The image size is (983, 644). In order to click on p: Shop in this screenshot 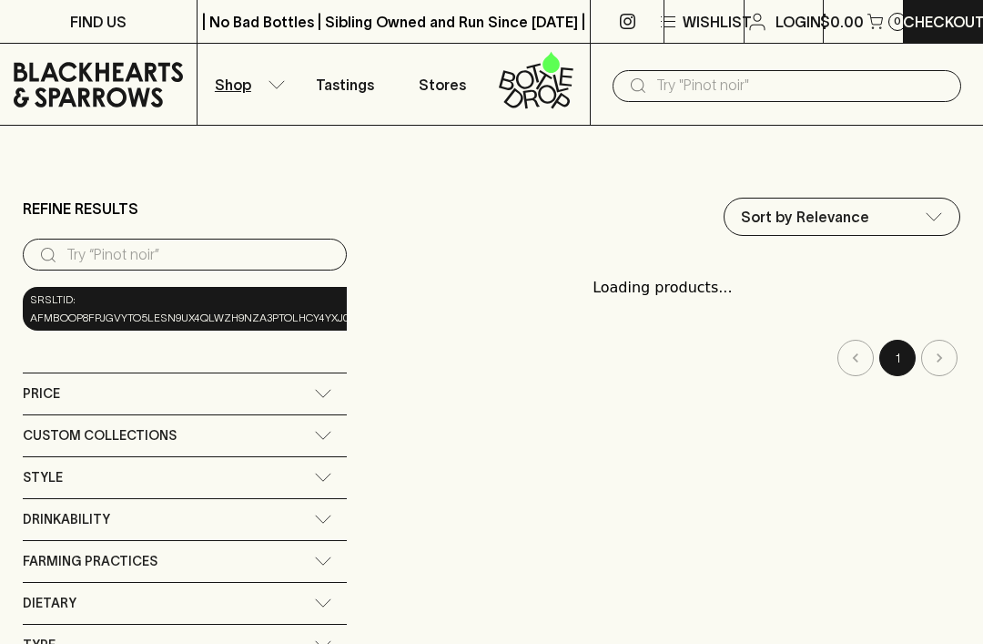, I will do `click(233, 85)`.